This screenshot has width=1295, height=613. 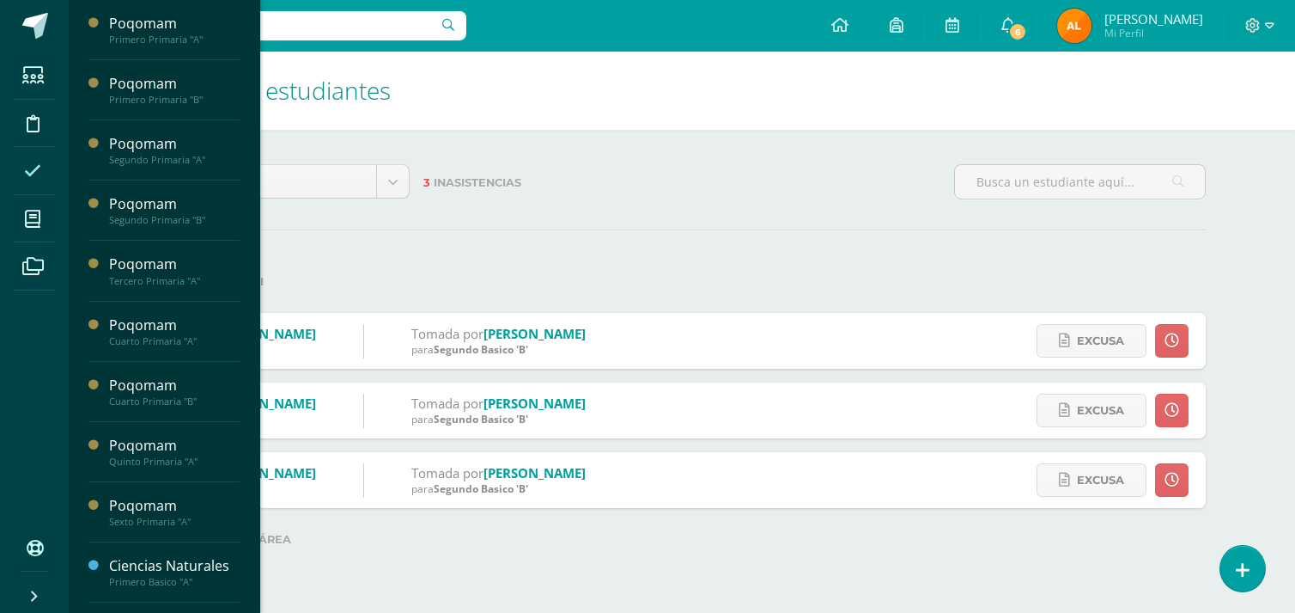 What do you see at coordinates (174, 270) in the screenshot?
I see `a: PoqomamTercero Primaria "A"` at bounding box center [174, 270].